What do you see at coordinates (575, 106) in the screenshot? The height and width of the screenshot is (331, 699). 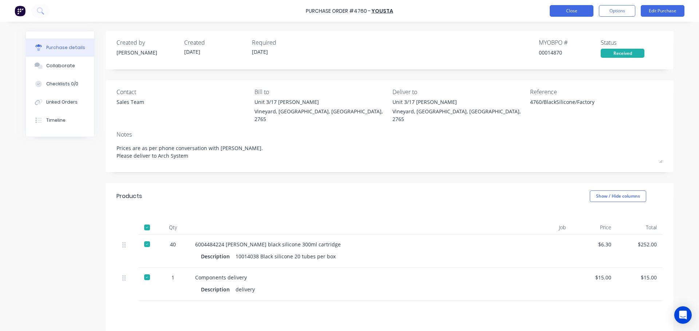 I see `textarea: 4760/BlackSilicone/Factory` at bounding box center [575, 106].